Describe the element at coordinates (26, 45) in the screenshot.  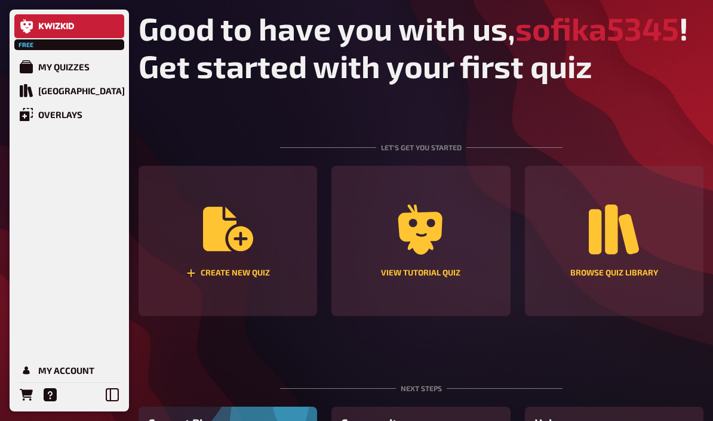
I see `span: Free` at that location.